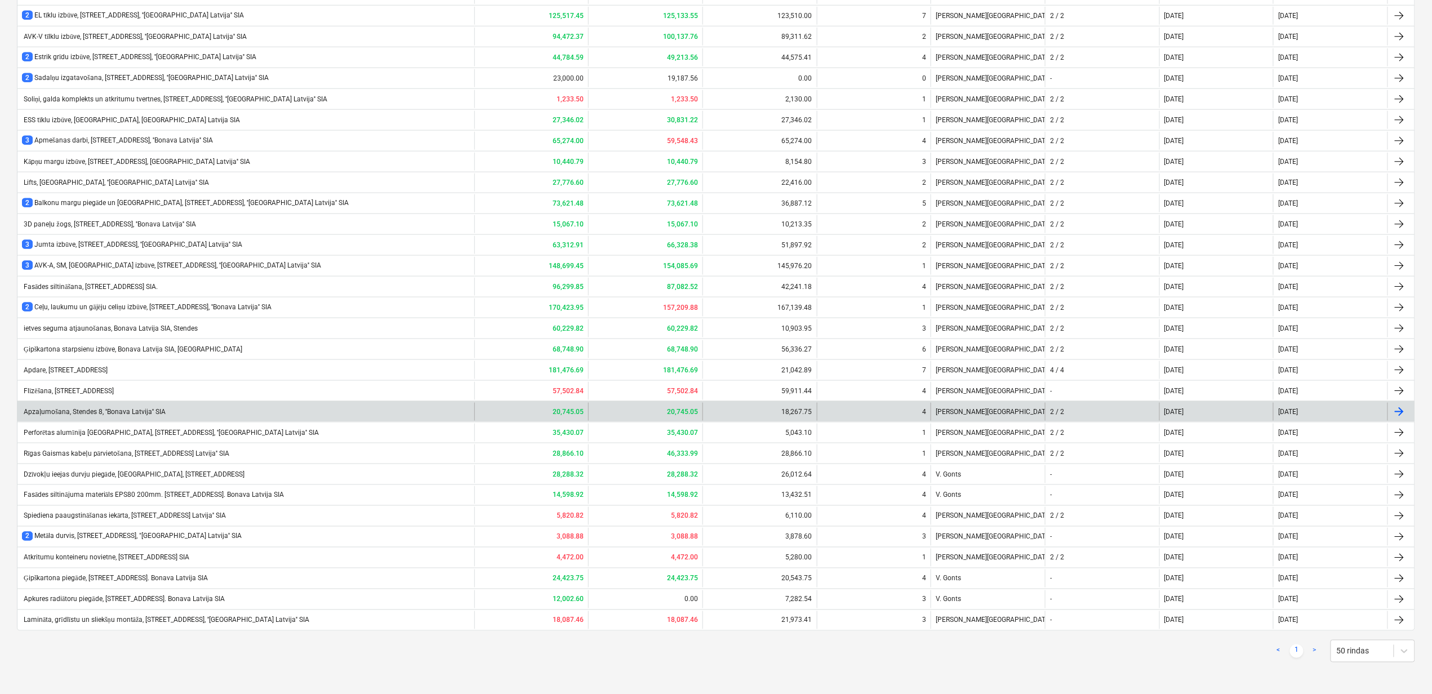 The image size is (1432, 694). I want to click on b: 65,274.00, so click(568, 141).